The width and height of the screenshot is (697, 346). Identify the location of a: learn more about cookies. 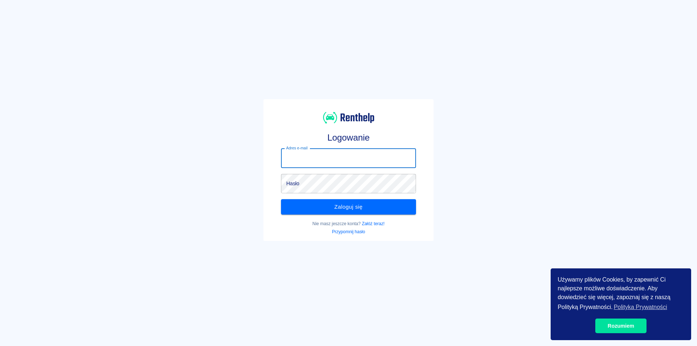
(640, 307).